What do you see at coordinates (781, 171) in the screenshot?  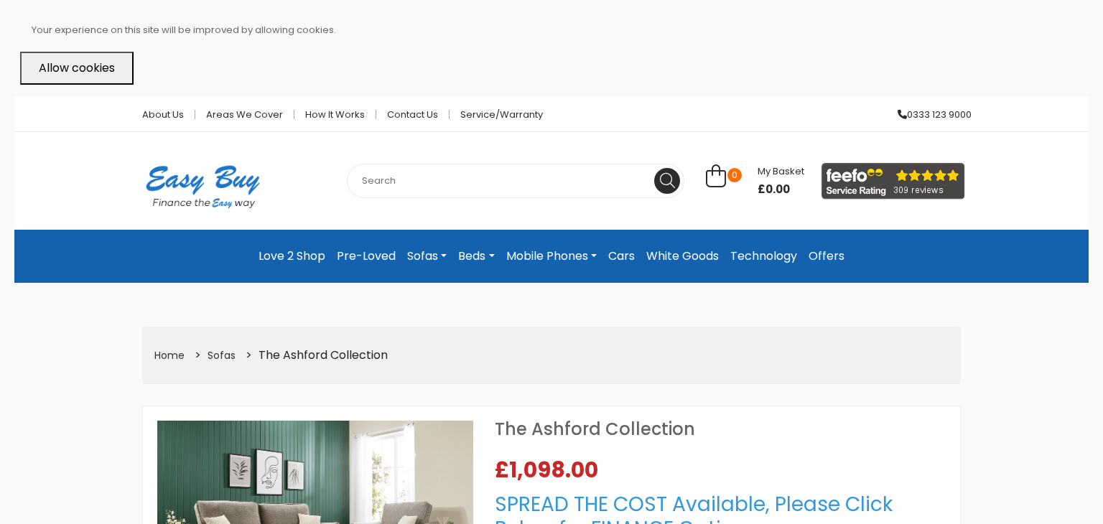 I see `span: My Basket` at bounding box center [781, 171].